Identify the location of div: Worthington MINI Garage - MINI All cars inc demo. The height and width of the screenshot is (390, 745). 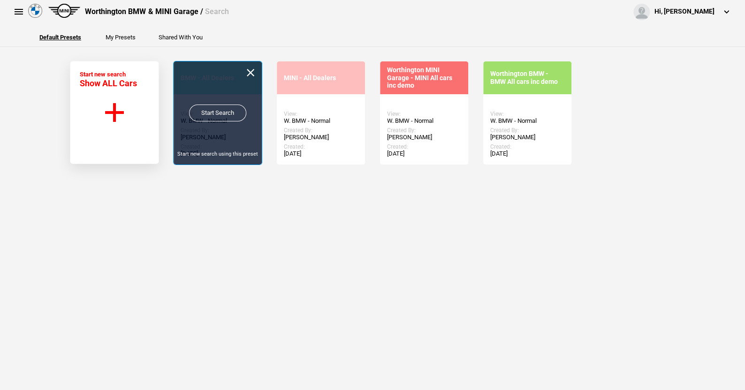
(424, 78).